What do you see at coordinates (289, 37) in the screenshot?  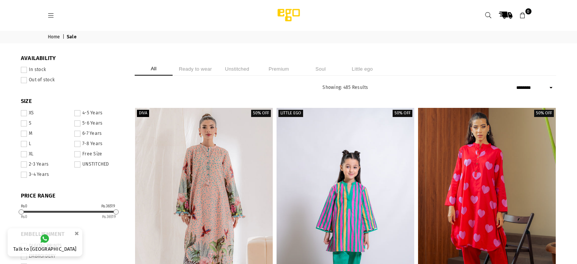 I see `nav: breadcrumbs` at bounding box center [289, 37].